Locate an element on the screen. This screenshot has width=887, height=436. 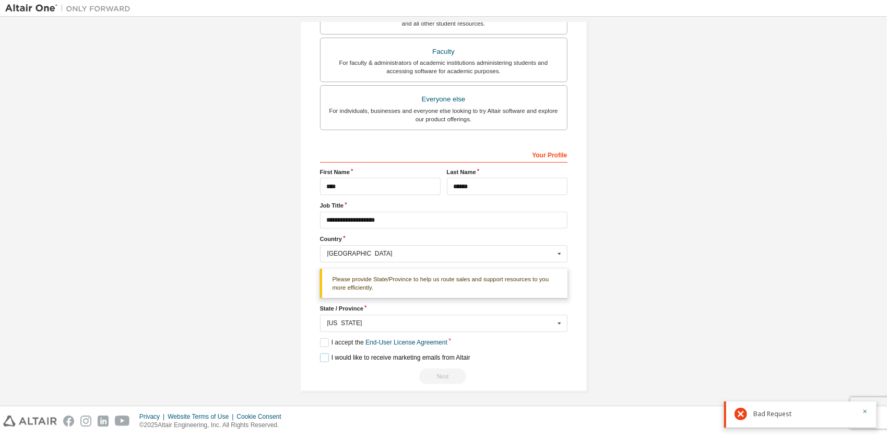
div: Everyone else is located at coordinates (444, 99).